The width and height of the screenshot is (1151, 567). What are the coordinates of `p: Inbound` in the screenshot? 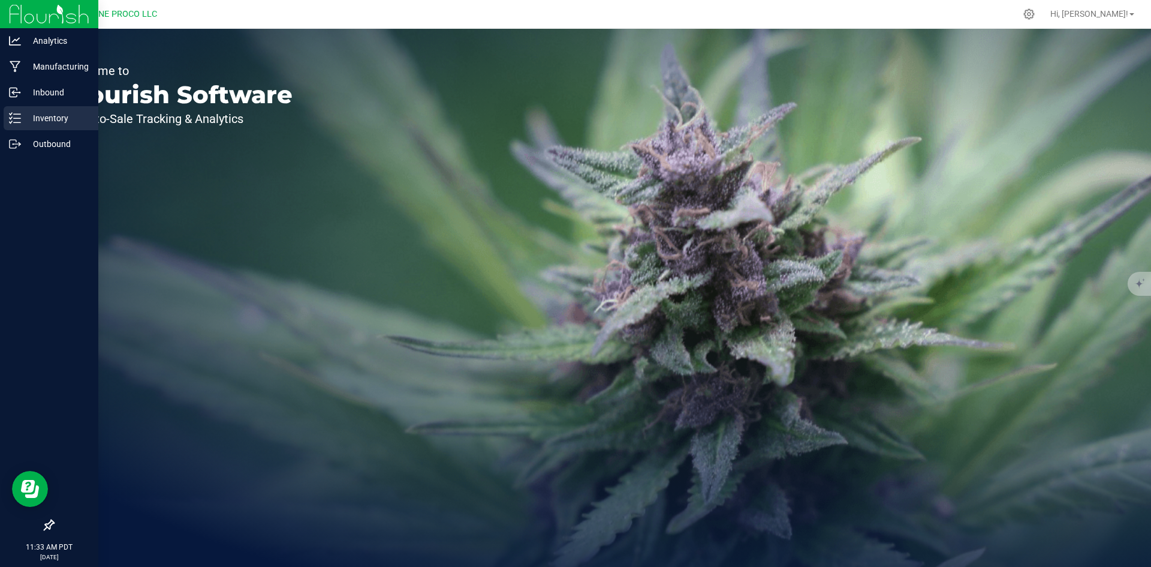 It's located at (57, 92).